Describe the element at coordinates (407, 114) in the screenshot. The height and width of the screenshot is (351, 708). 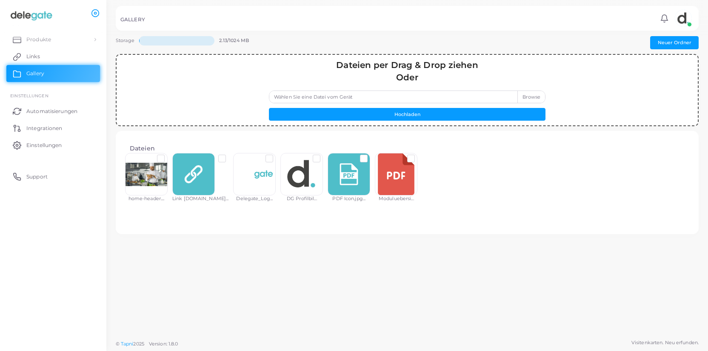
I see `button: Hochladen` at that location.